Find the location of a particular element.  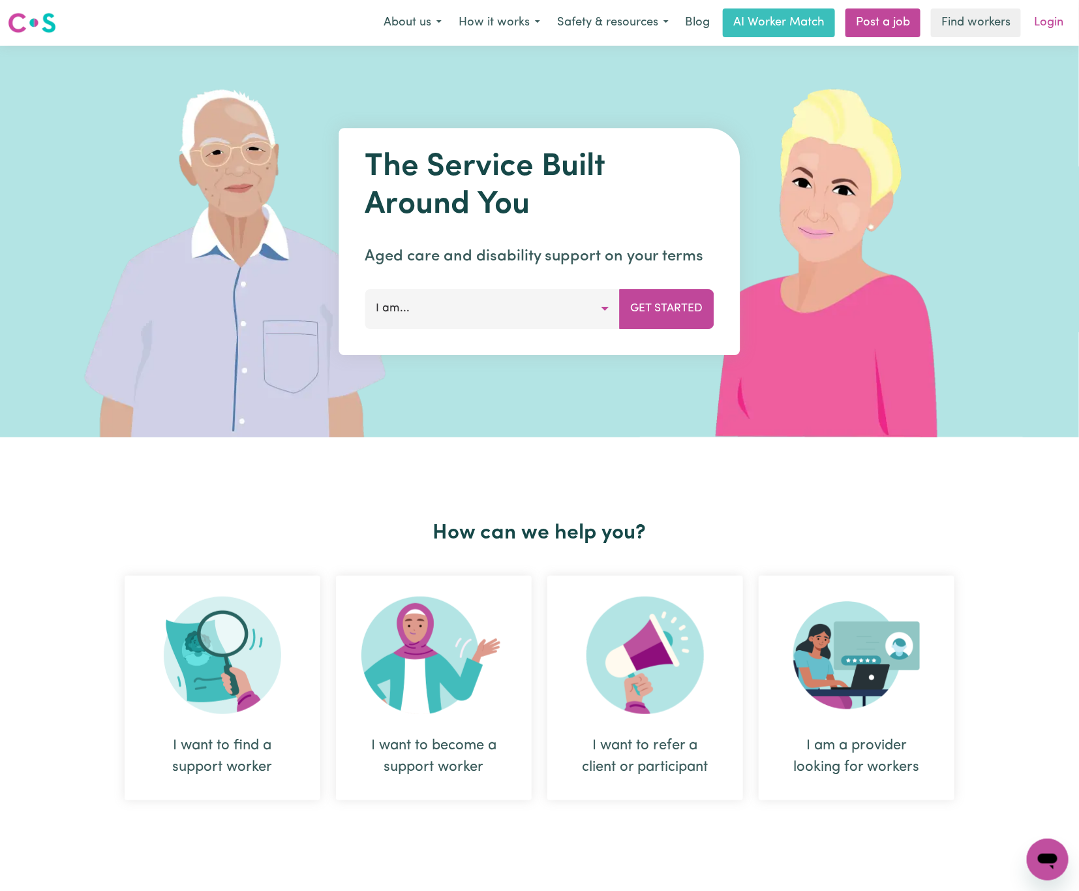

img: Search is located at coordinates (223, 655).